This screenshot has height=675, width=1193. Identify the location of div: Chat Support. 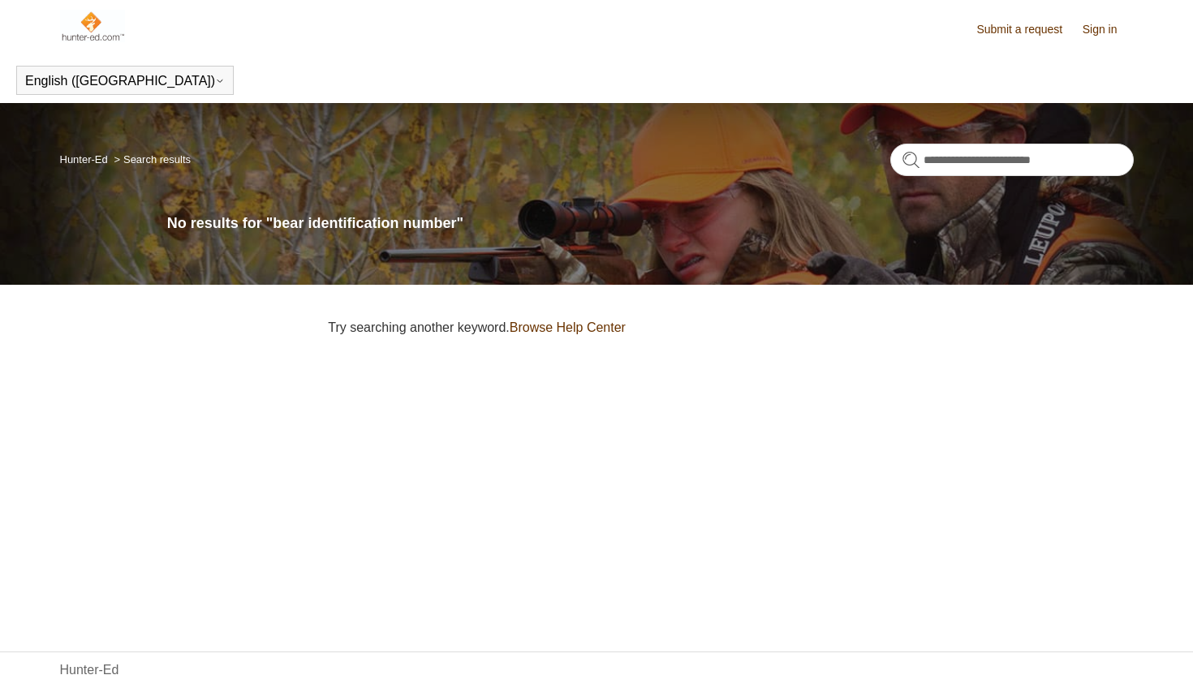
(1135, 642).